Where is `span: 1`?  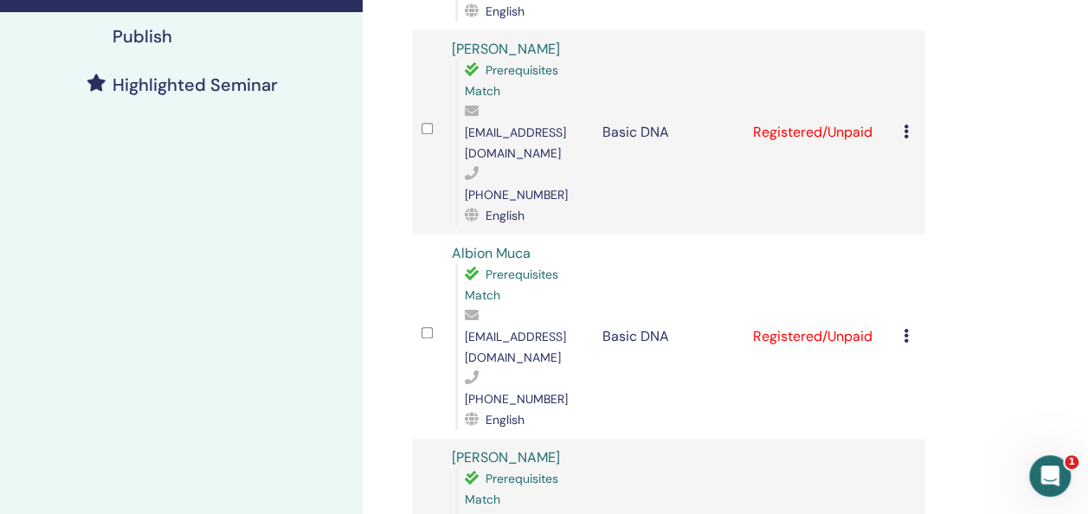
span: 1 is located at coordinates (1072, 462).